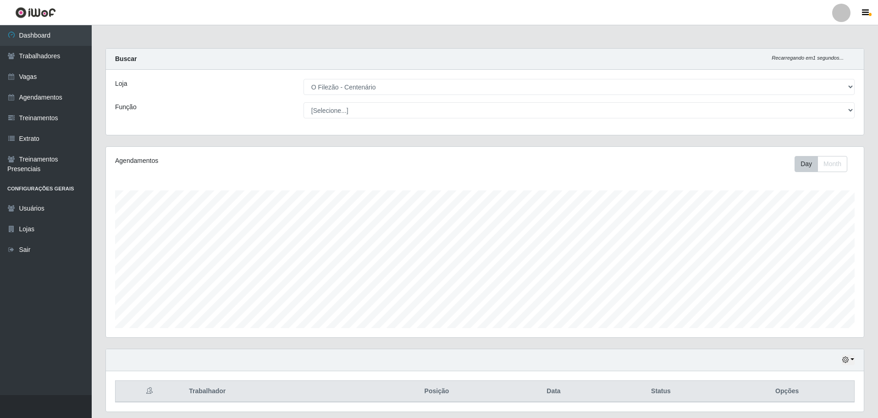 The height and width of the screenshot is (418, 878). Describe the element at coordinates (661, 391) in the screenshot. I see `th: Status` at that location.